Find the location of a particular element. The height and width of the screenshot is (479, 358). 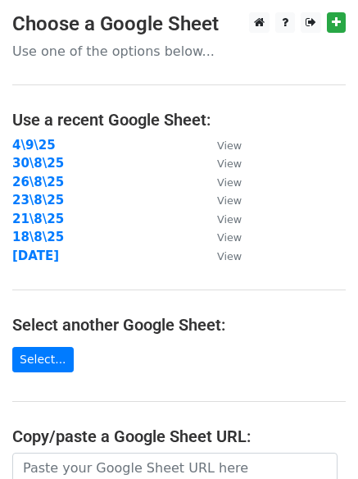

strong: 23\8\25 is located at coordinates (38, 200).